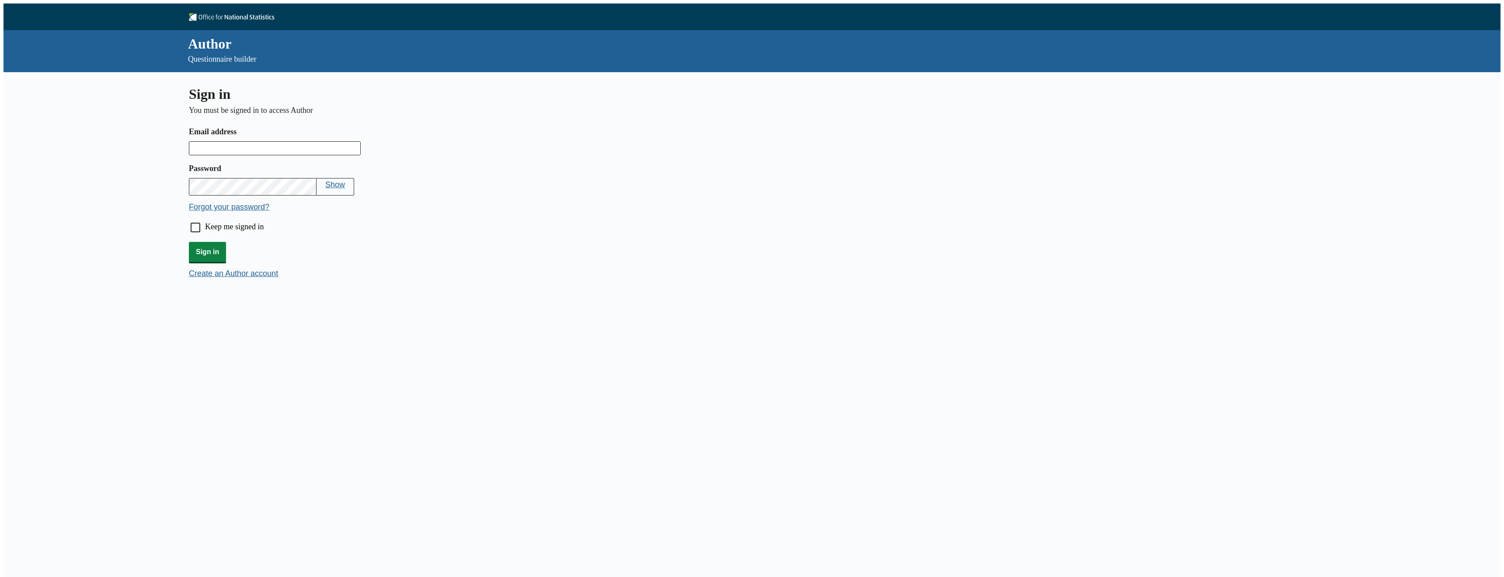 The image size is (1504, 577). I want to click on span: Sign in, so click(207, 252).